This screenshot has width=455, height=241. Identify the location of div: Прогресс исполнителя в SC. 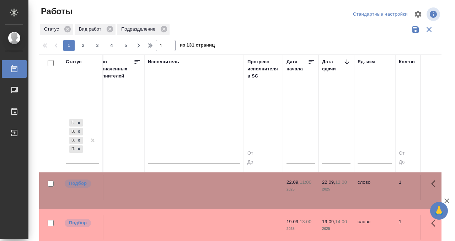
(263, 69).